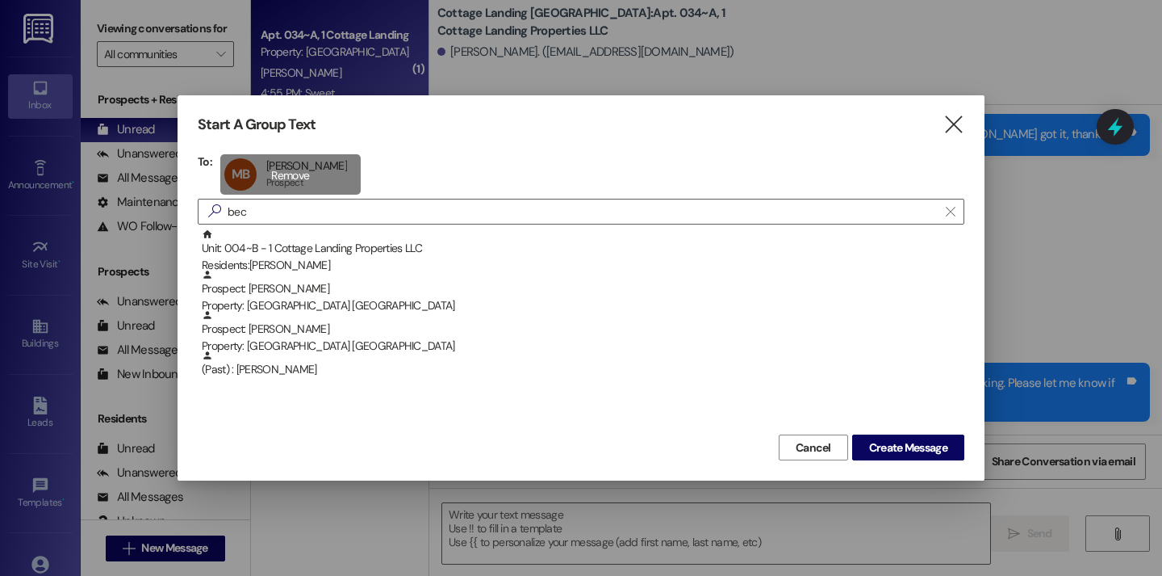 The height and width of the screenshot is (576, 1162). I want to click on span: Cancel, so click(814, 447).